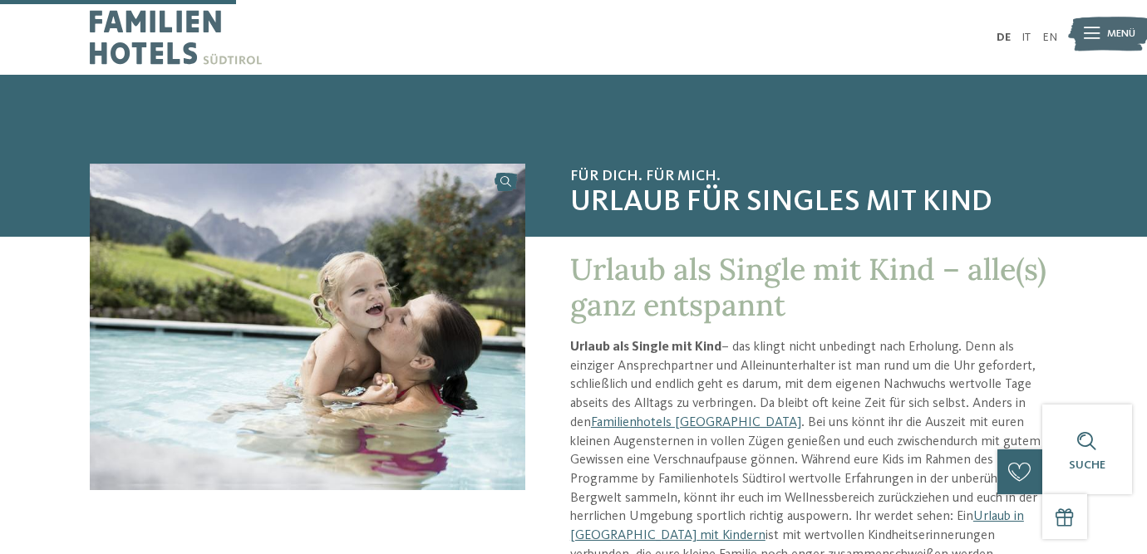  Describe the element at coordinates (814, 177) in the screenshot. I see `span: Für dich. Für mich.` at that location.